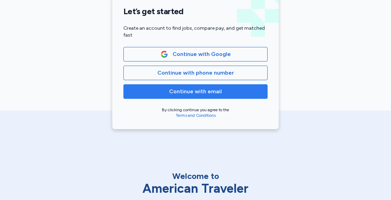 The width and height of the screenshot is (391, 200). Describe the element at coordinates (202, 54) in the screenshot. I see `span: Continue with Google` at that location.